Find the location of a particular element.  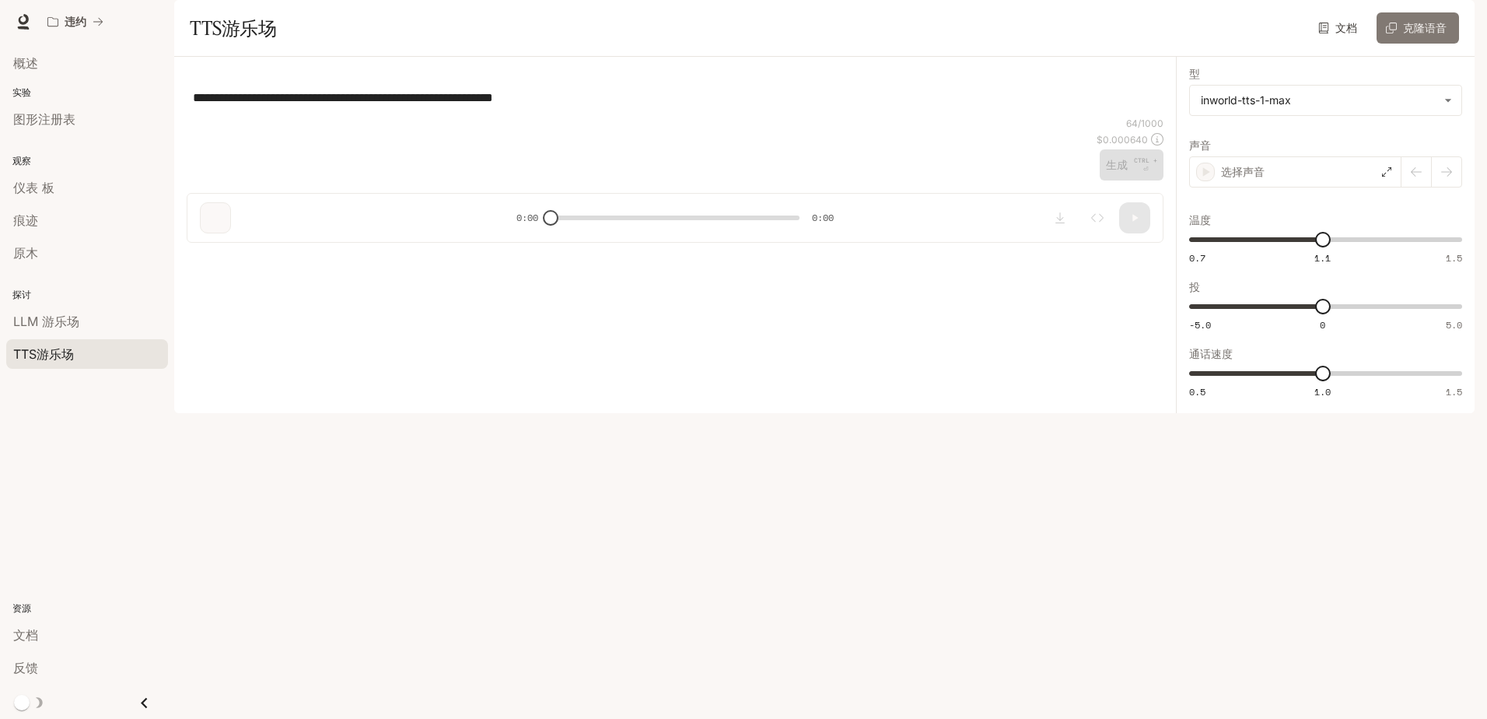

p: 通话速度 is located at coordinates (1211, 354).